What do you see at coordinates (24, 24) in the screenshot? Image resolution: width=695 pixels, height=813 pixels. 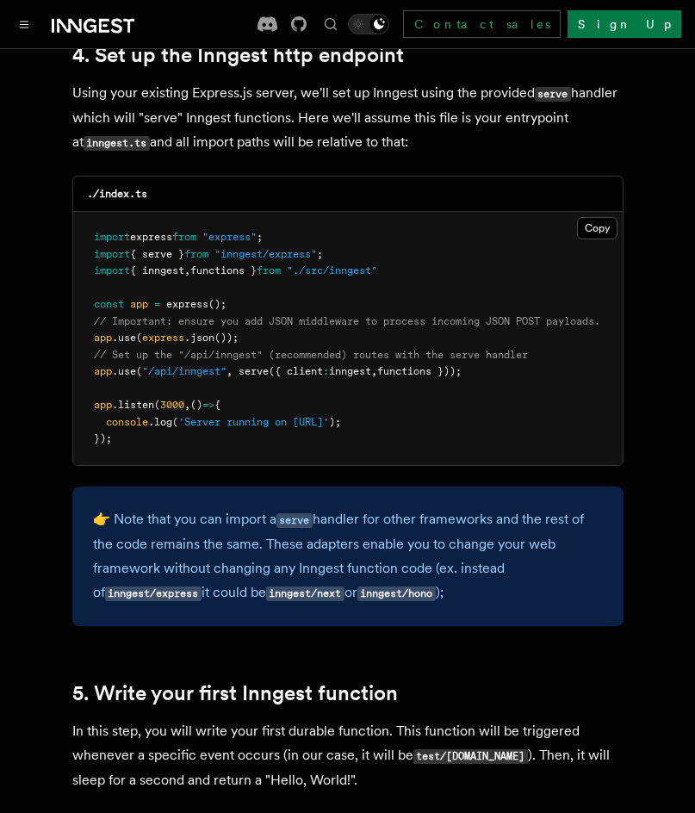 I see `button: Toggle navigation` at bounding box center [24, 24].